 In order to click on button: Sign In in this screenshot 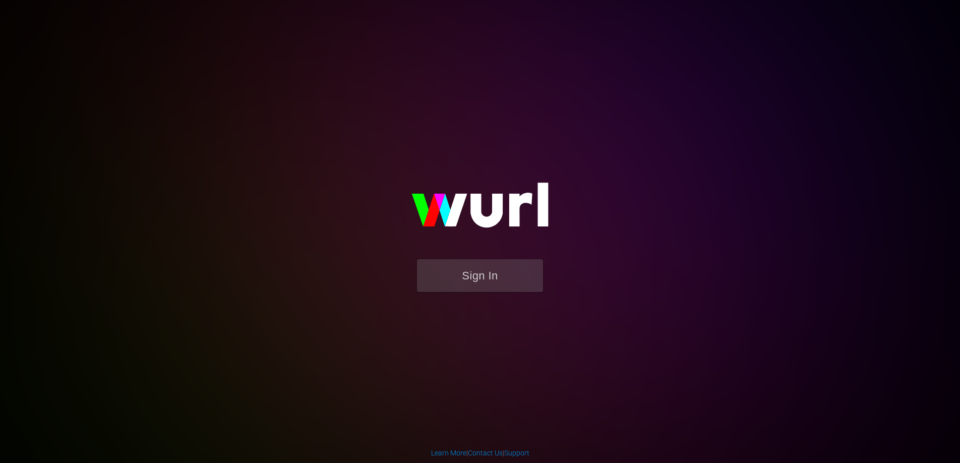, I will do `click(480, 275)`.